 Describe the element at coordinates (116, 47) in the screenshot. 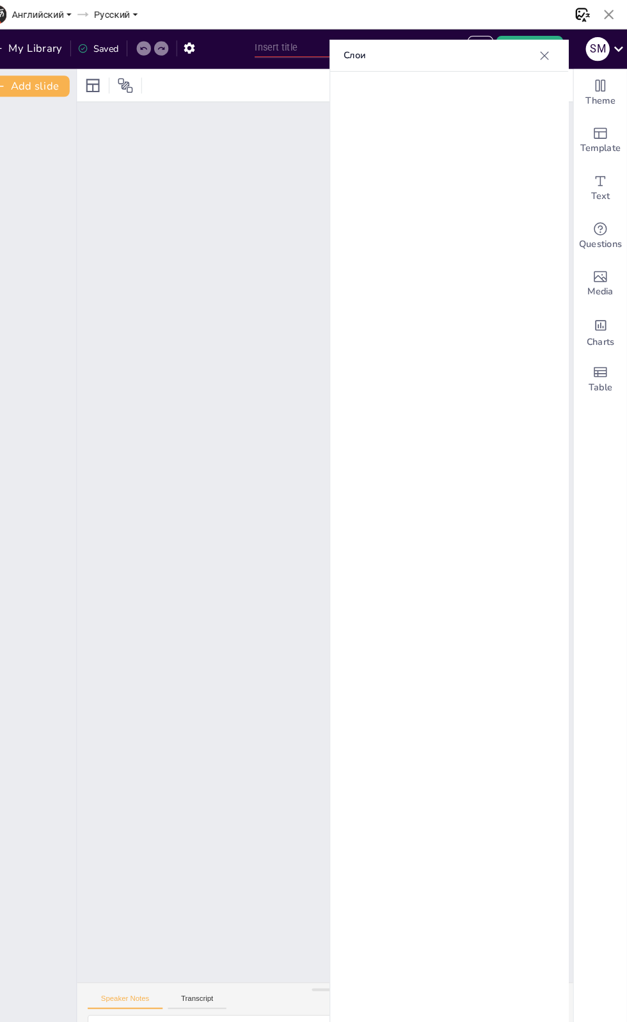

I see `div: Saved` at that location.